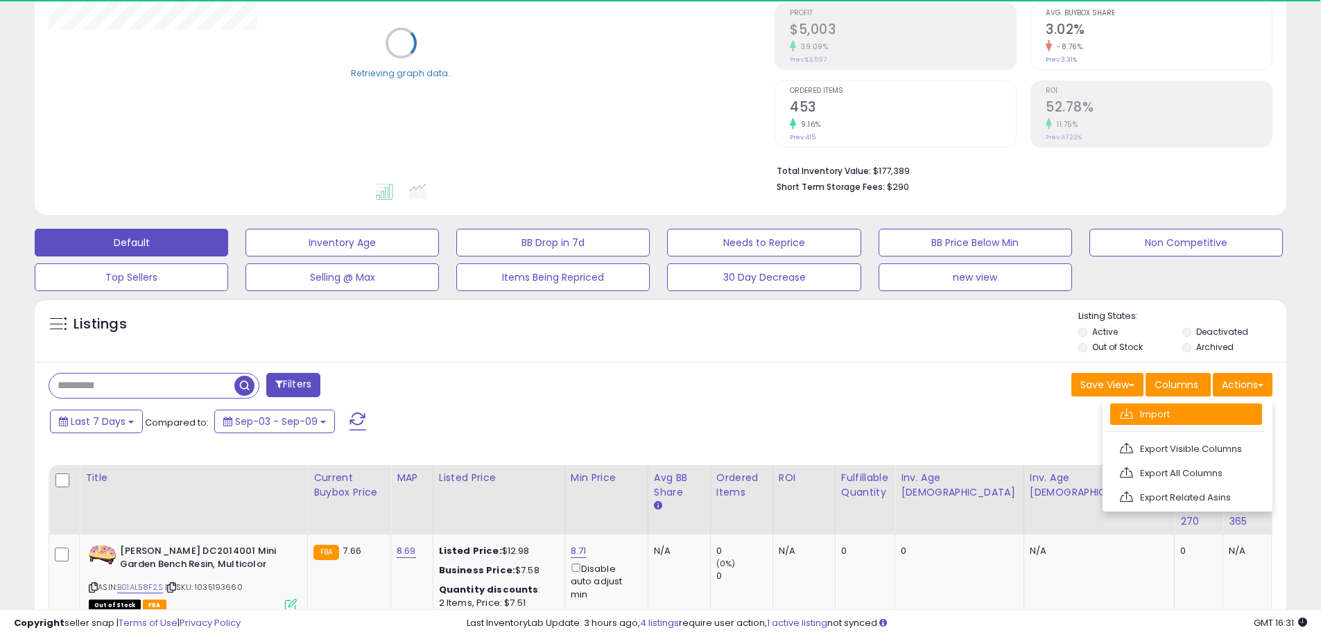 Image resolution: width=1321 pixels, height=637 pixels. I want to click on a: B01AL58F2S, so click(140, 587).